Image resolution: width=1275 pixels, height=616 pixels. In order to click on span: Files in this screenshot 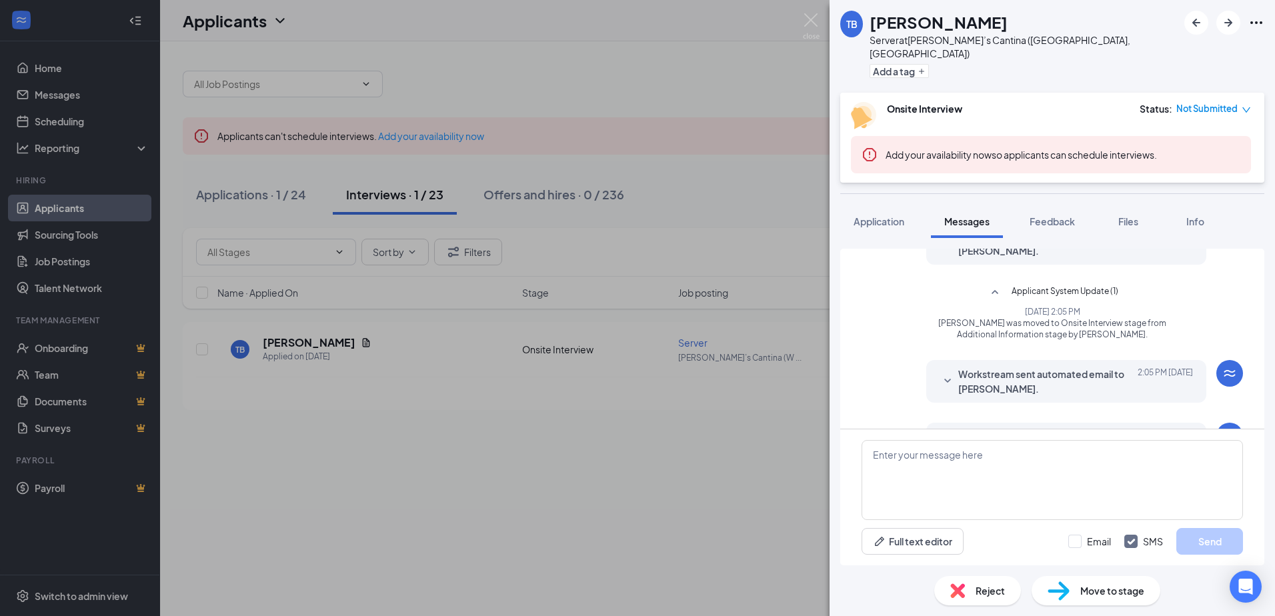, I will do `click(1128, 221)`.